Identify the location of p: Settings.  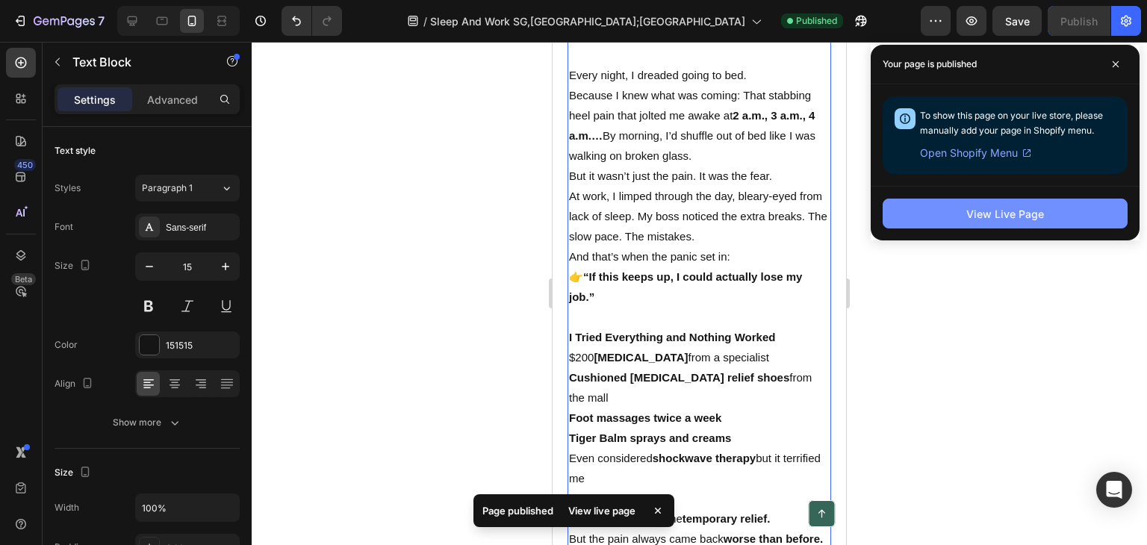
(95, 99).